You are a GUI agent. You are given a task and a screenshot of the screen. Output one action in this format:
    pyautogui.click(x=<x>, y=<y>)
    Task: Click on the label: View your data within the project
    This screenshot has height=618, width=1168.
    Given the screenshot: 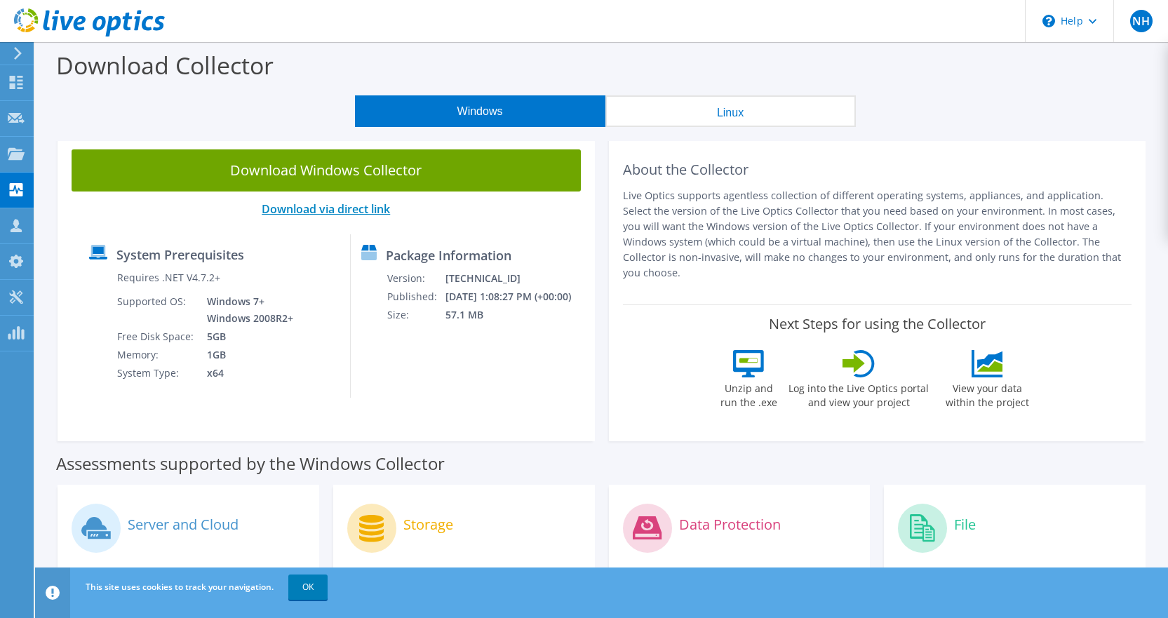 What is the action you would take?
    pyautogui.click(x=987, y=394)
    